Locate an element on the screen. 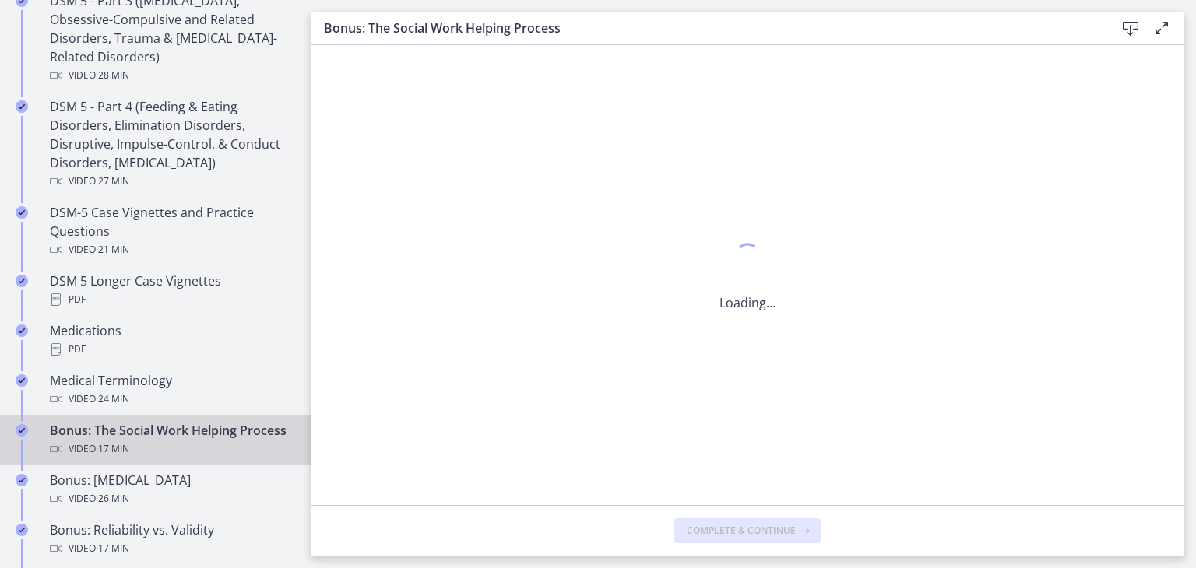  div: 1 is located at coordinates (747, 257).